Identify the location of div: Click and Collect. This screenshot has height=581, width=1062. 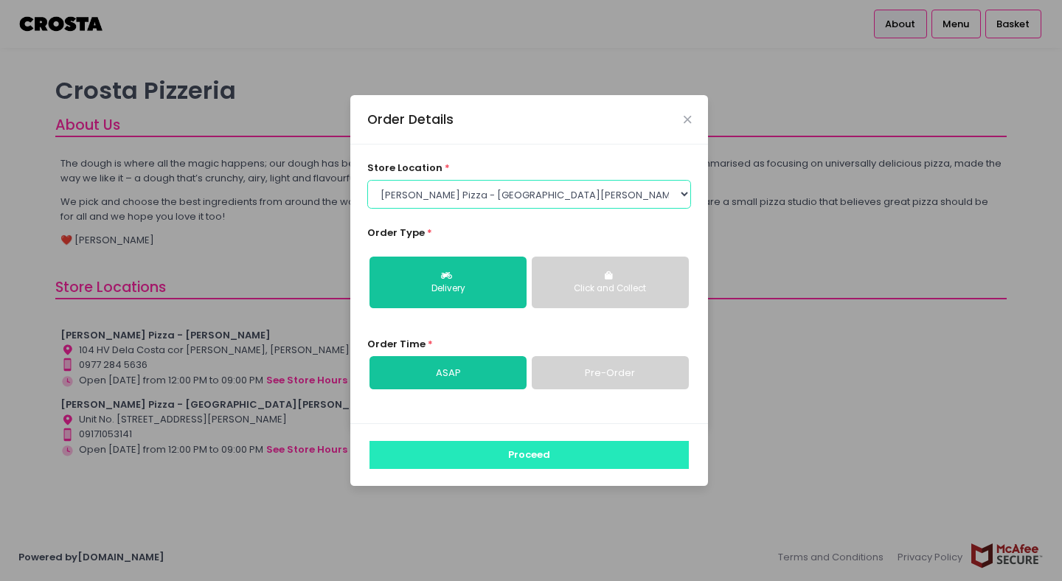
(610, 289).